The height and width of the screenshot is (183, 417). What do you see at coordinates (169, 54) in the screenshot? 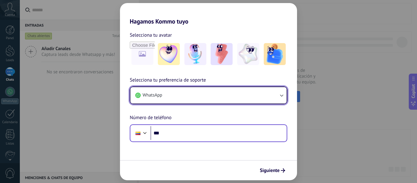
I see `img: -1.jpeg` at bounding box center [169, 54].